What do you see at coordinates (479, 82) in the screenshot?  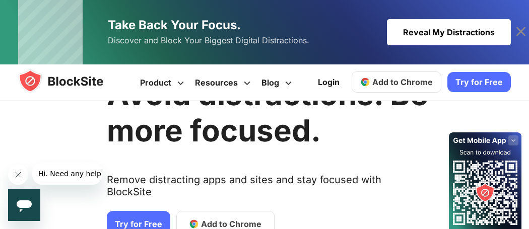 I see `a: Try for Free` at bounding box center [479, 82].